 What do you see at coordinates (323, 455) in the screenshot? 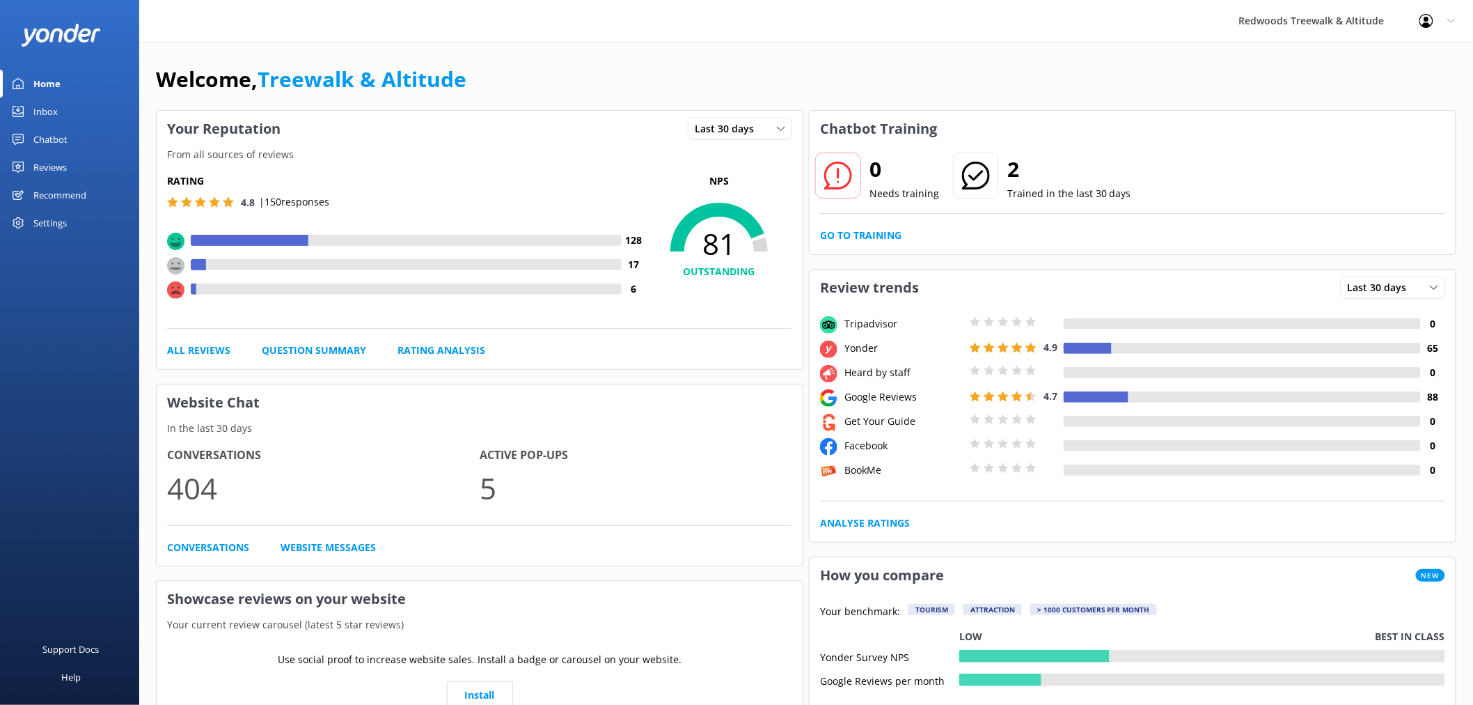
I see `h4: Conversations` at bounding box center [323, 455].